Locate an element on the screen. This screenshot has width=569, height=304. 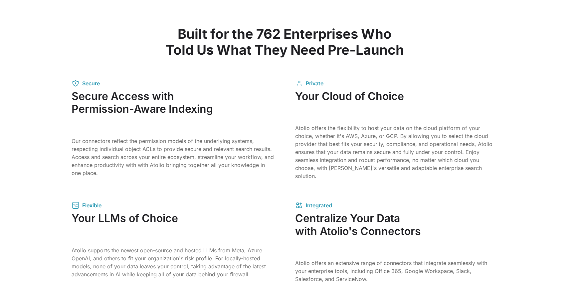
div: Secure is located at coordinates (91, 83).